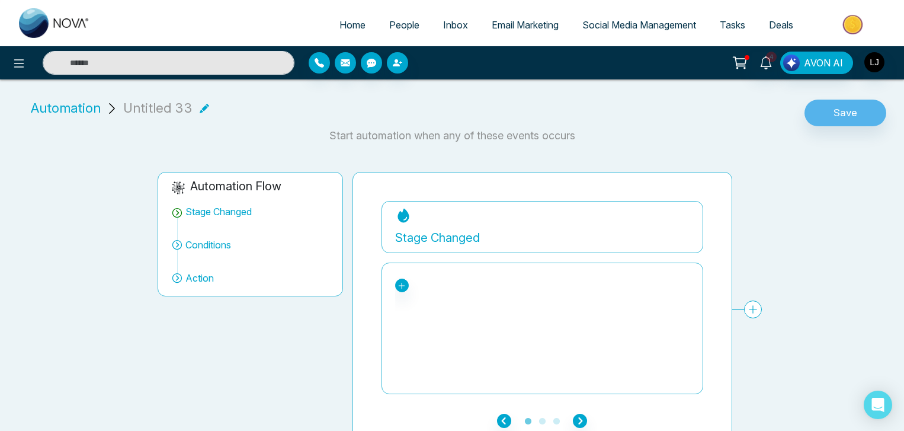  I want to click on button: 2, so click(542, 420).